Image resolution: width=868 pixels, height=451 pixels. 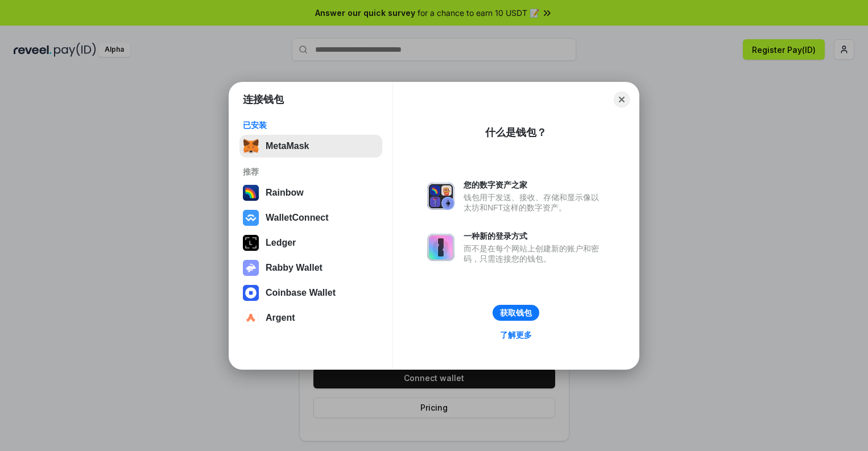 What do you see at coordinates (311, 193) in the screenshot?
I see `button: Rainbow` at bounding box center [311, 193].